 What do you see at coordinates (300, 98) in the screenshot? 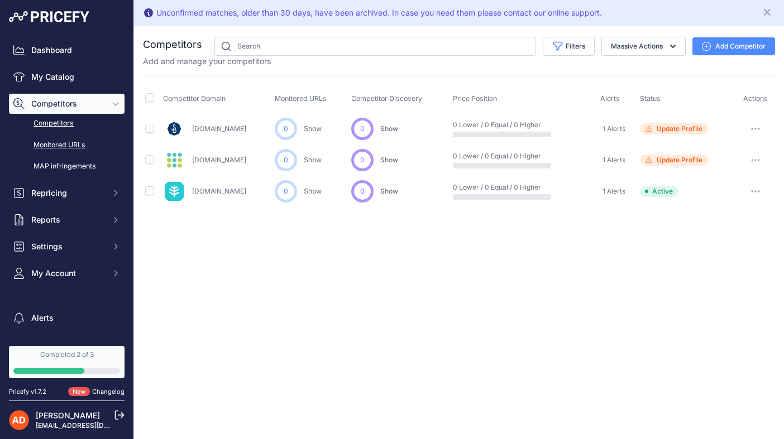
I see `span: Monitored URLs` at bounding box center [300, 98].